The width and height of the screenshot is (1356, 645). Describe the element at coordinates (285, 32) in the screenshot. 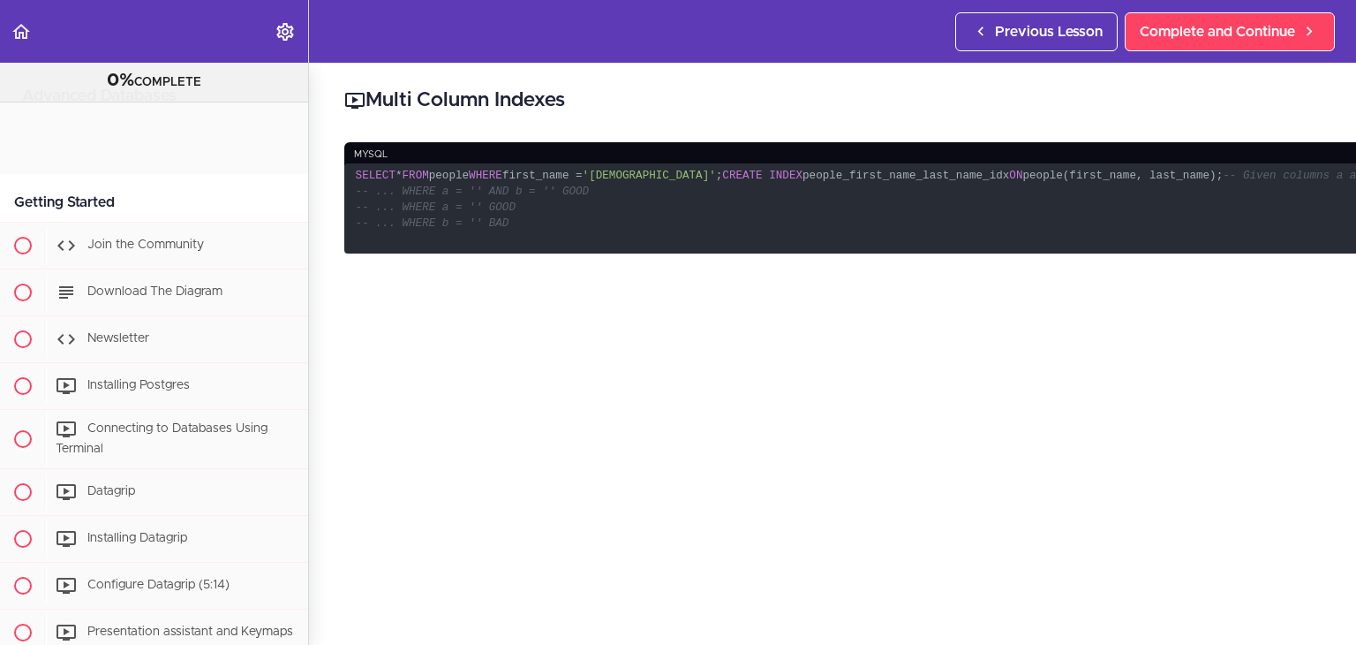

I see `svg: Settings Menu` at that location.